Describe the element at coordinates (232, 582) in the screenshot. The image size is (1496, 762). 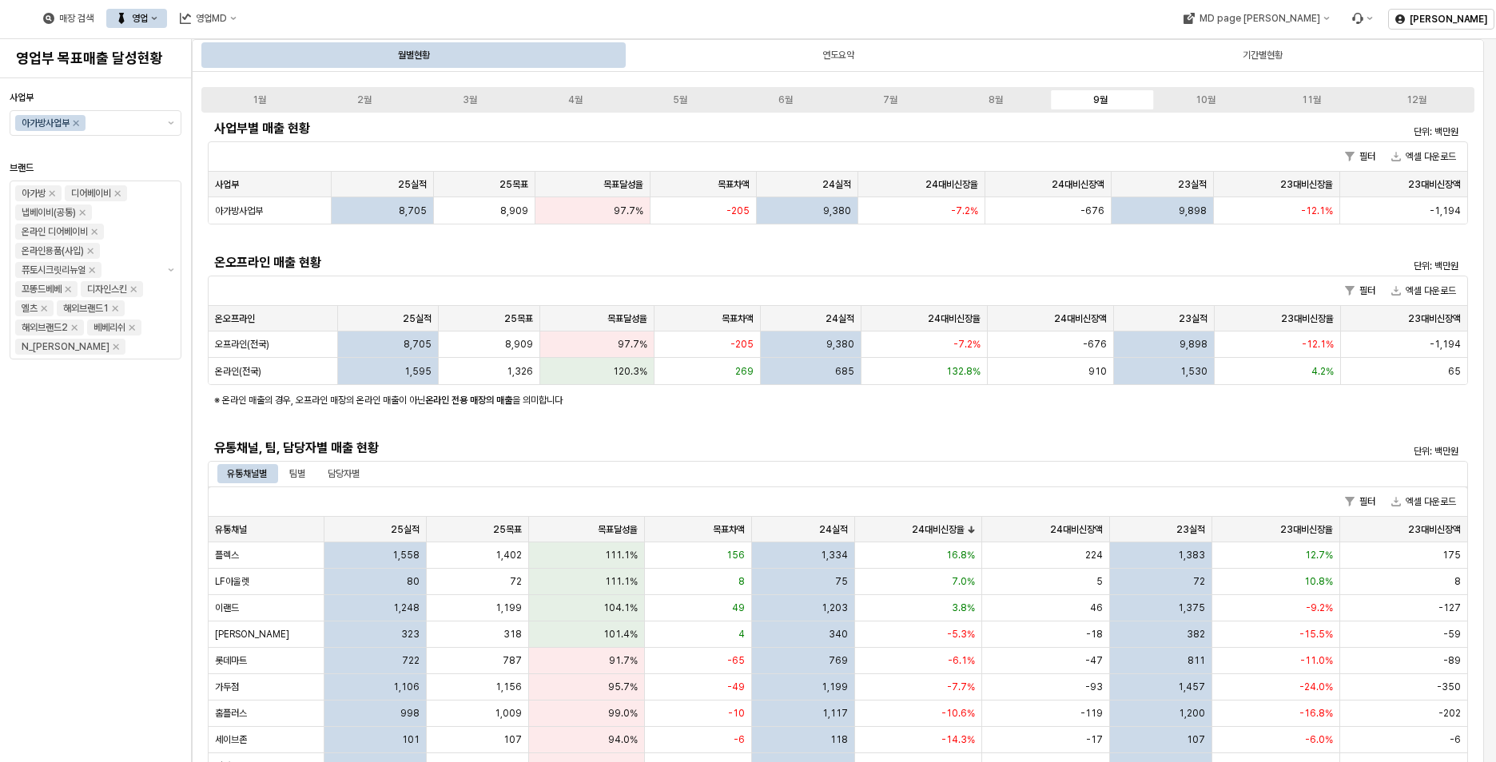
I see `span: LF아울렛` at that location.